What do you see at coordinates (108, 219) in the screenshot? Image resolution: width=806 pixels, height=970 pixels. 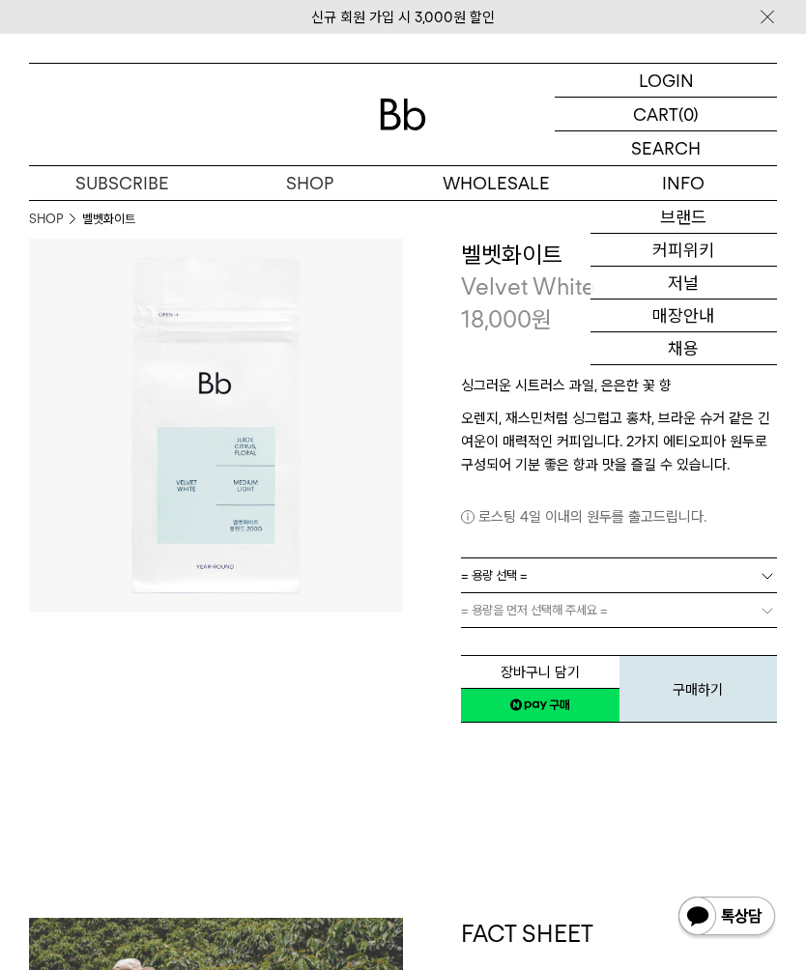 I see `li: 벨벳화이트` at bounding box center [108, 219].